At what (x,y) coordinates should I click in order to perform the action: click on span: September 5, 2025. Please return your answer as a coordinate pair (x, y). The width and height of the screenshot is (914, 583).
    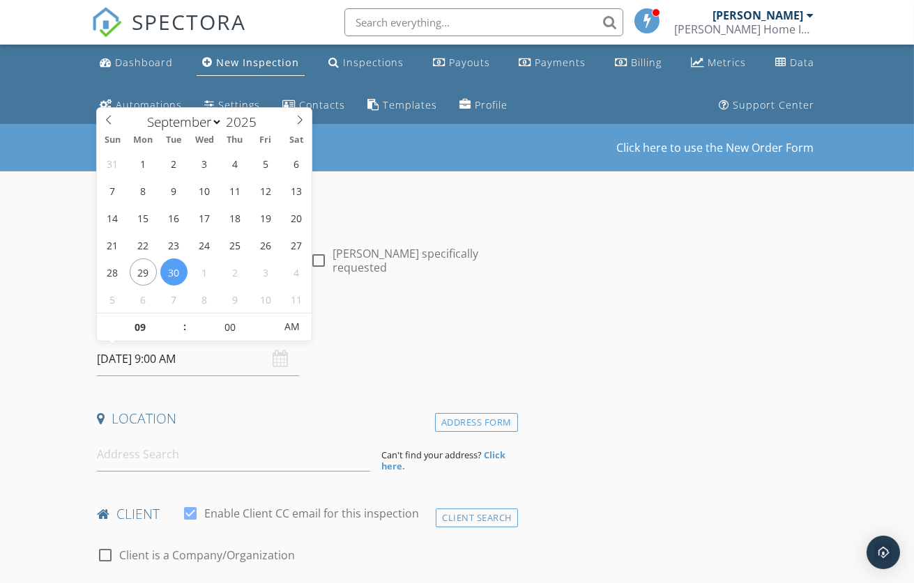
    Looking at the image, I should click on (265, 163).